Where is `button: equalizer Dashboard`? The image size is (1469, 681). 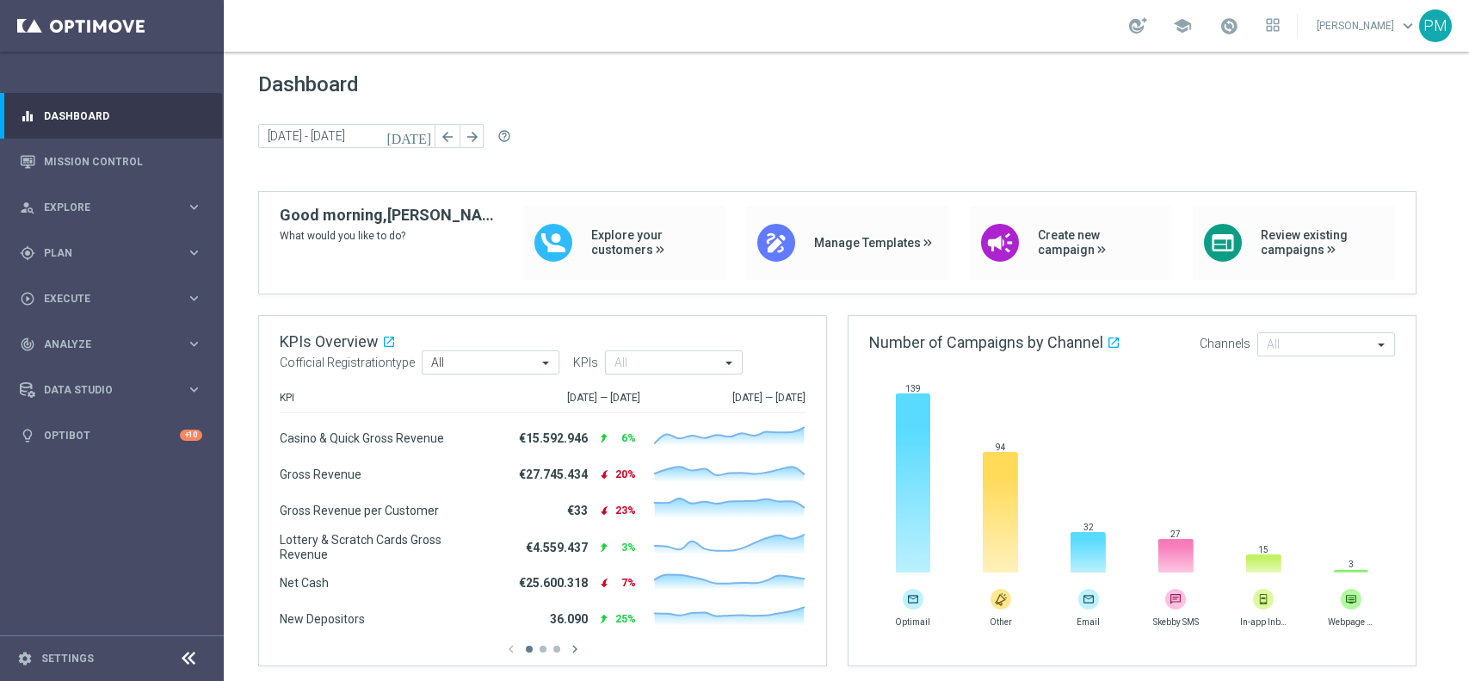
button: equalizer Dashboard is located at coordinates (111, 116).